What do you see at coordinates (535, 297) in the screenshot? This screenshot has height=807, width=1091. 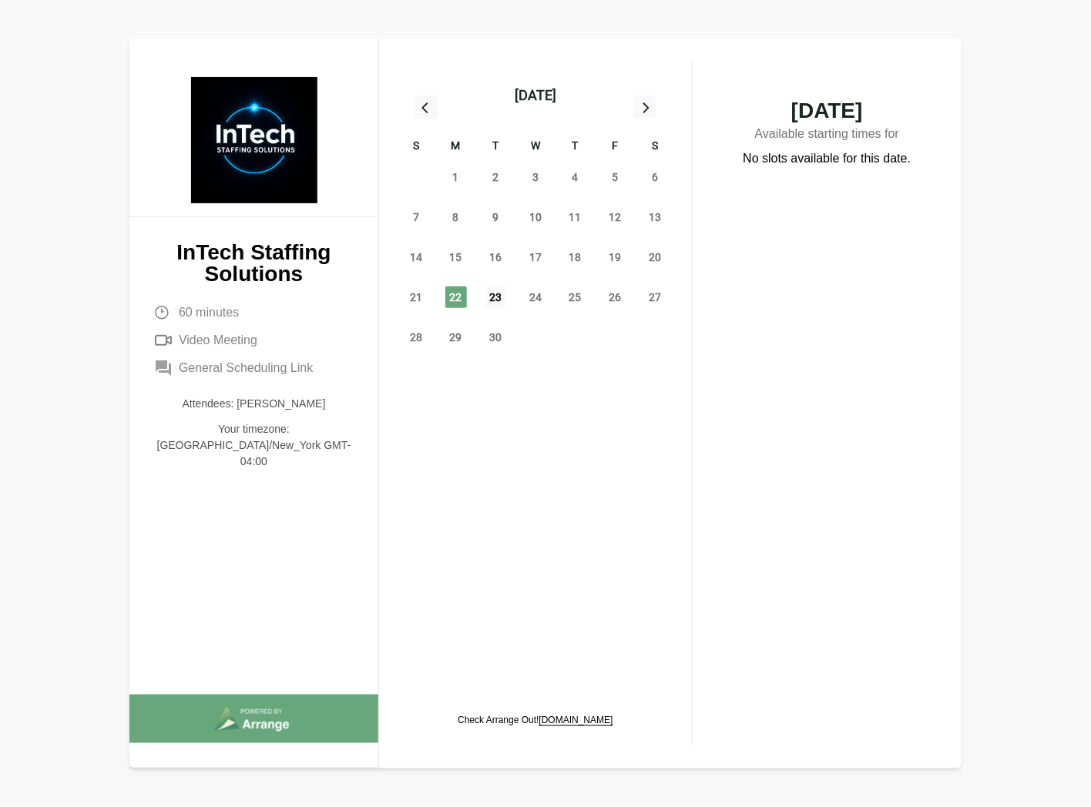 I see `span: Wednesday, September 24, 2025` at bounding box center [535, 297].